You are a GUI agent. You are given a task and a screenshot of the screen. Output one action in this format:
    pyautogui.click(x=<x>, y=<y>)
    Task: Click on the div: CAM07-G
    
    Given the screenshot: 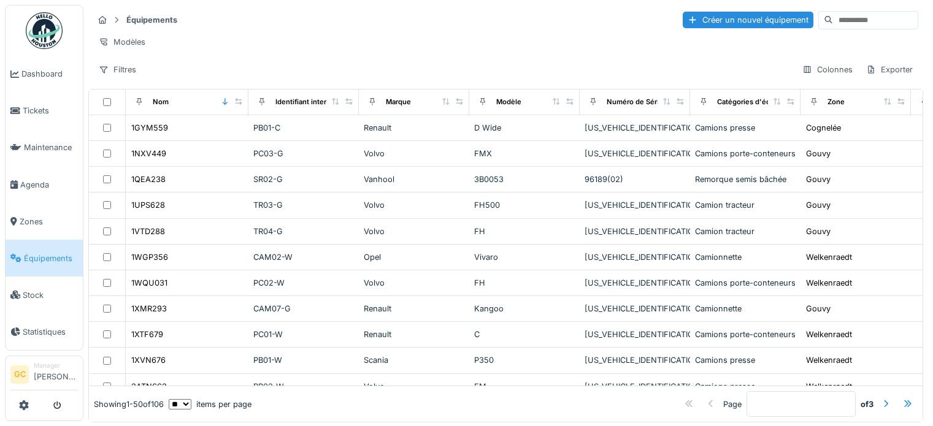 What is the action you would take?
    pyautogui.click(x=304, y=309)
    